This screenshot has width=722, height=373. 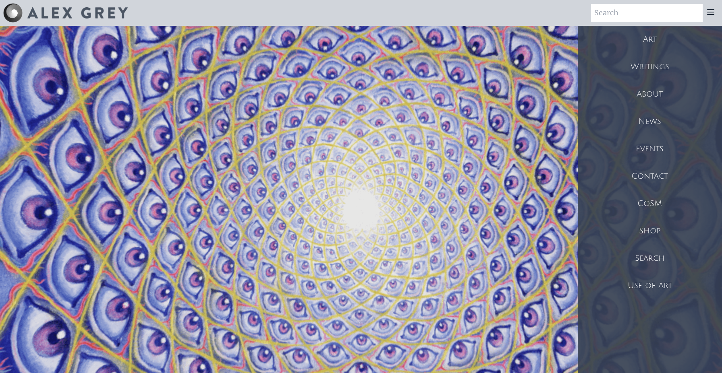 I want to click on a: Events, so click(x=649, y=149).